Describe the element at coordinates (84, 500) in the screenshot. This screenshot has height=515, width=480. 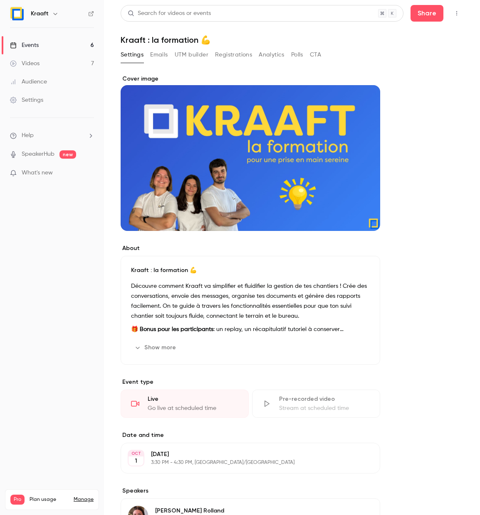
I see `a: Manage` at that location.